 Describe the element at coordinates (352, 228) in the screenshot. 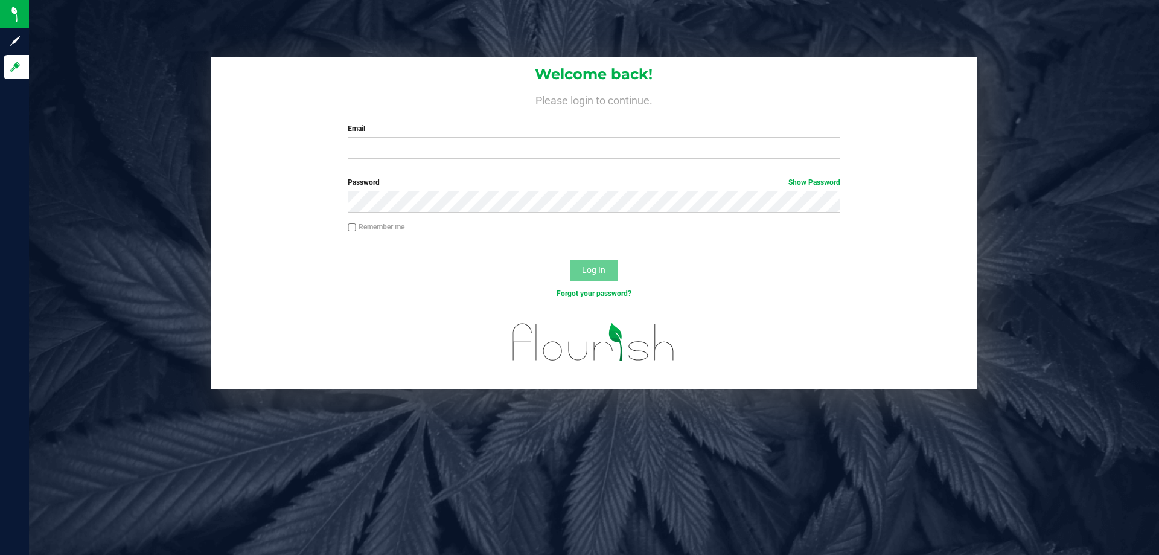

I see `input: Remember me` at that location.